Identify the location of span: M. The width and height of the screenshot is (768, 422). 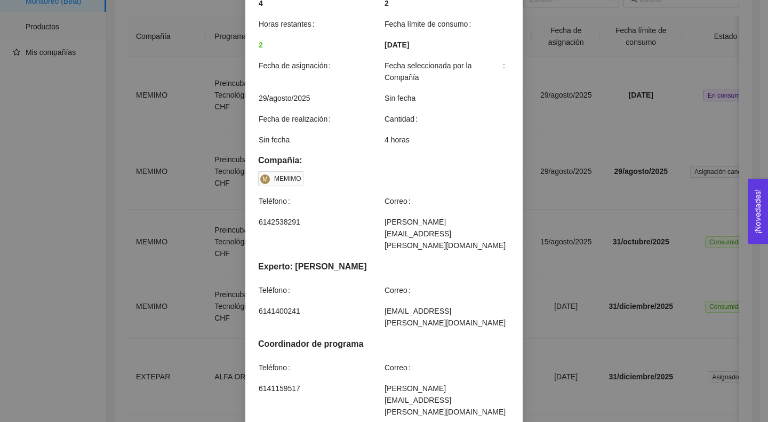
(265, 179).